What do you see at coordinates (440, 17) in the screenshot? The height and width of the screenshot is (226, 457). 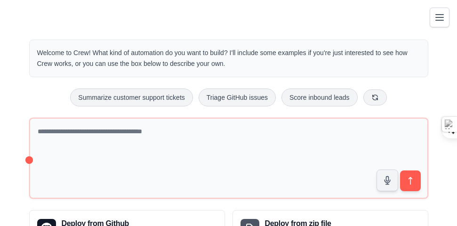 I see `button: Toggle navigation` at bounding box center [440, 17].